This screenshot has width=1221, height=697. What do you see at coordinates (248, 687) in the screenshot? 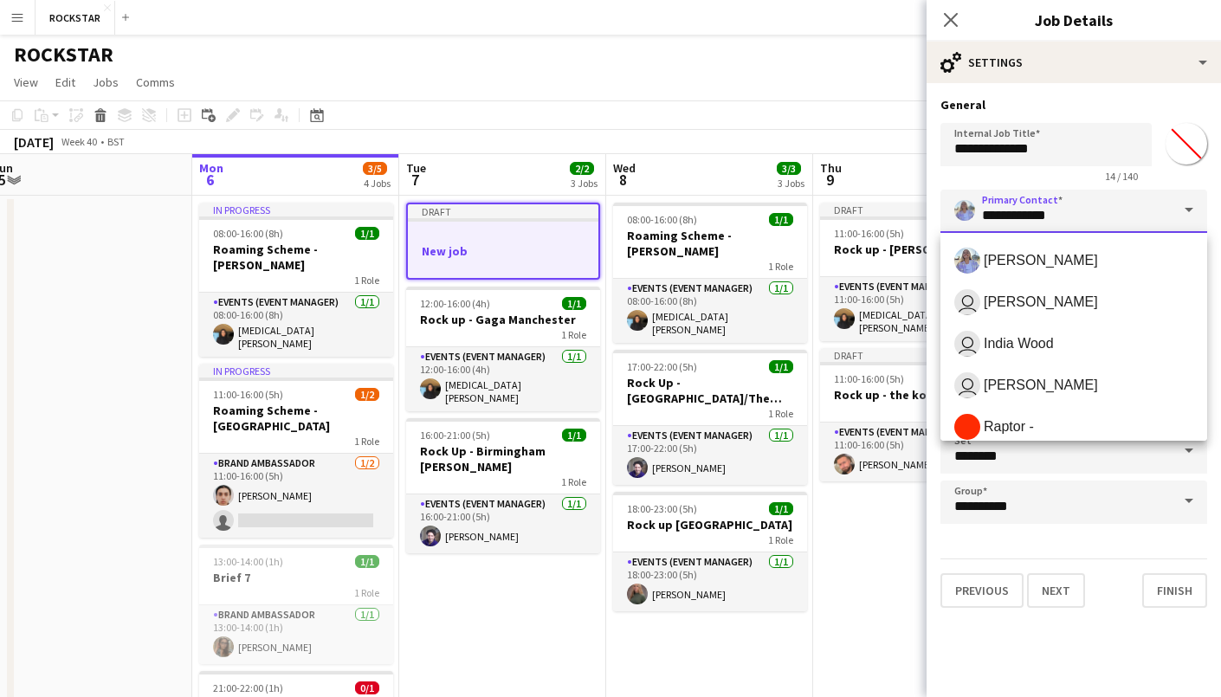
I see `span: 21:00-22:00 (1h)` at bounding box center [248, 687].